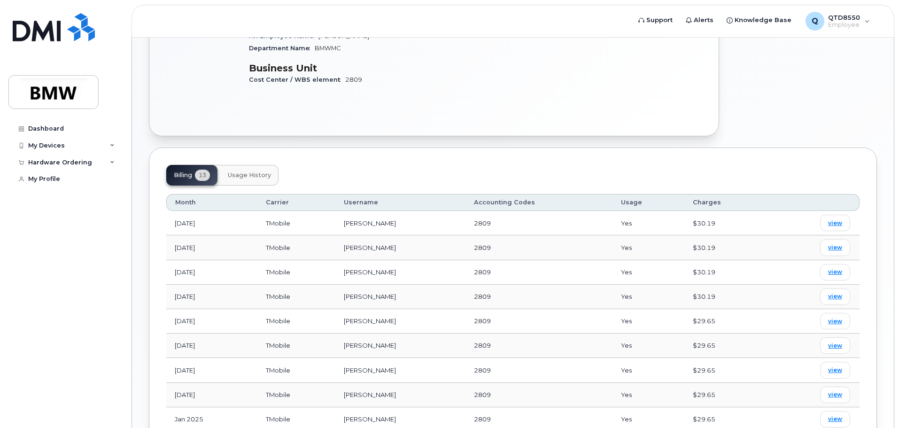 This screenshot has height=428, width=899. What do you see at coordinates (648, 202) in the screenshot?
I see `th: Usage` at bounding box center [648, 202].